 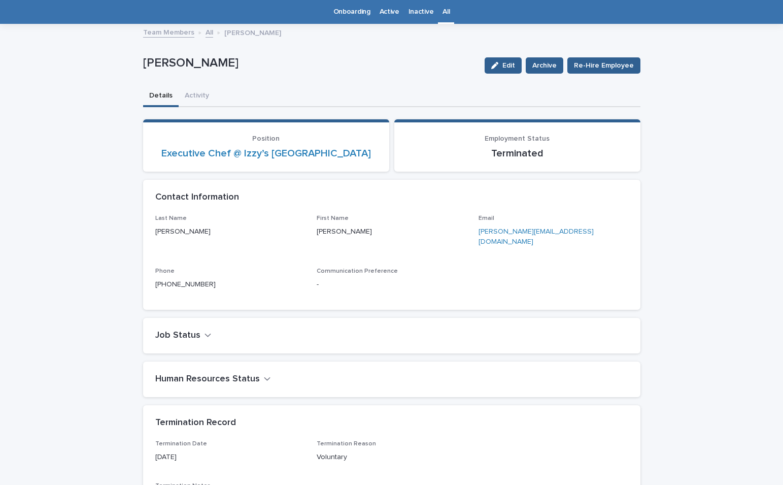 What do you see at coordinates (197, 197) in the screenshot?
I see `h2: Contact Information` at bounding box center [197, 197].